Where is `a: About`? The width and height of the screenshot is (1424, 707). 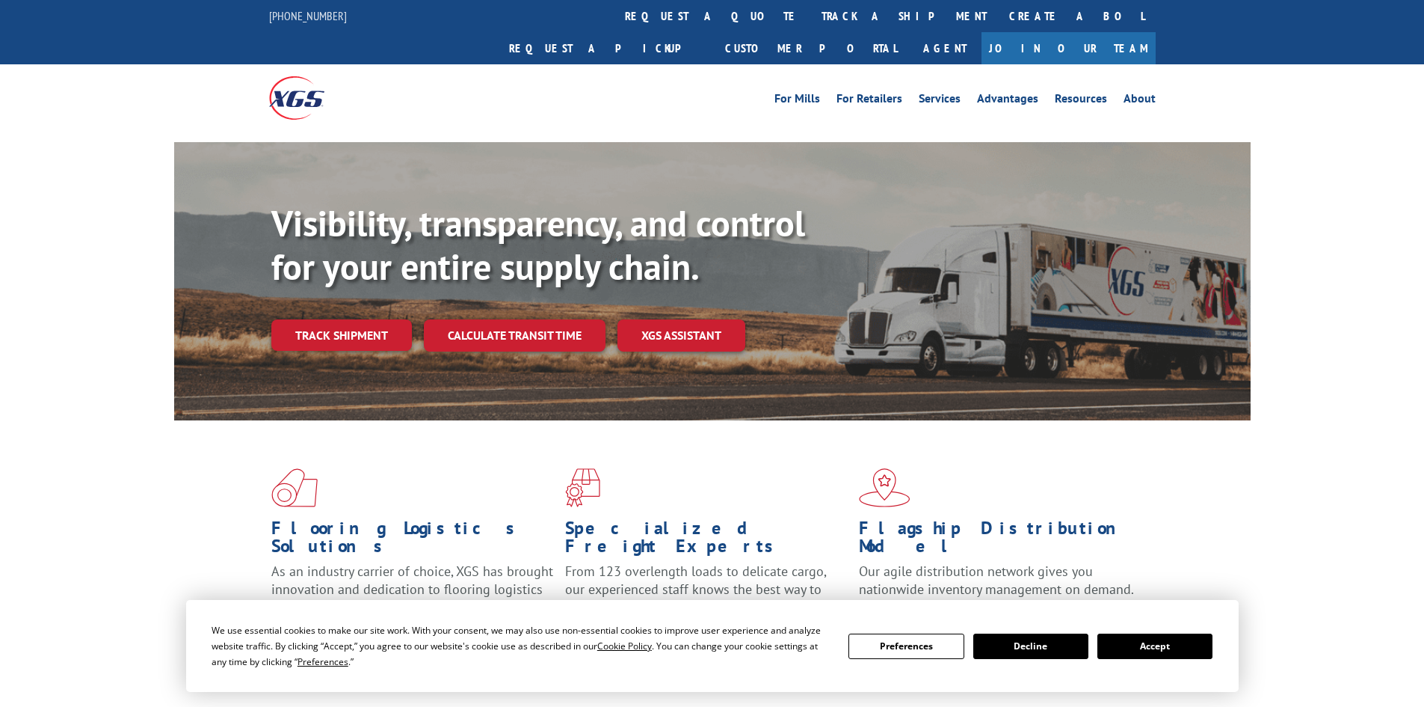
a: About is located at coordinates (1139, 101).